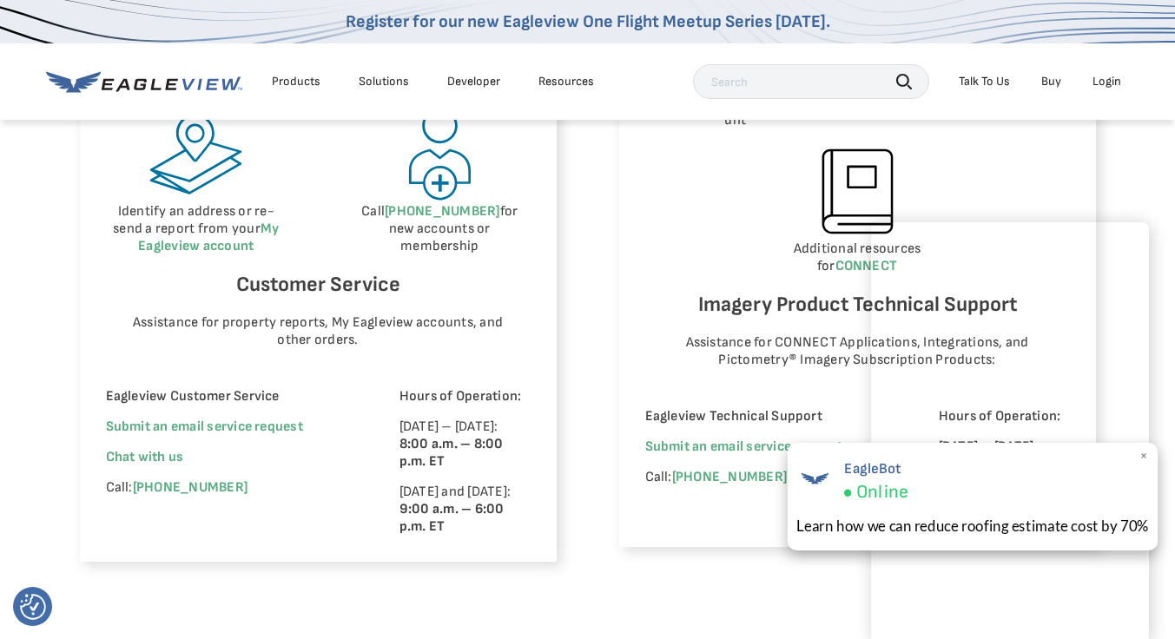 Image resolution: width=1175 pixels, height=639 pixels. What do you see at coordinates (451, 452) in the screenshot?
I see `strong: 8:00 a.m. – 8:00 p.m. ET` at bounding box center [451, 452].